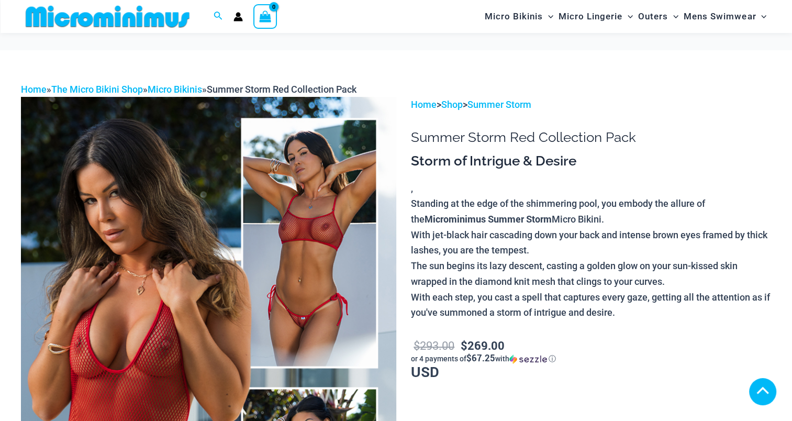 The image size is (792, 421). I want to click on img: MM SHOP LOGO FLAT, so click(107, 16).